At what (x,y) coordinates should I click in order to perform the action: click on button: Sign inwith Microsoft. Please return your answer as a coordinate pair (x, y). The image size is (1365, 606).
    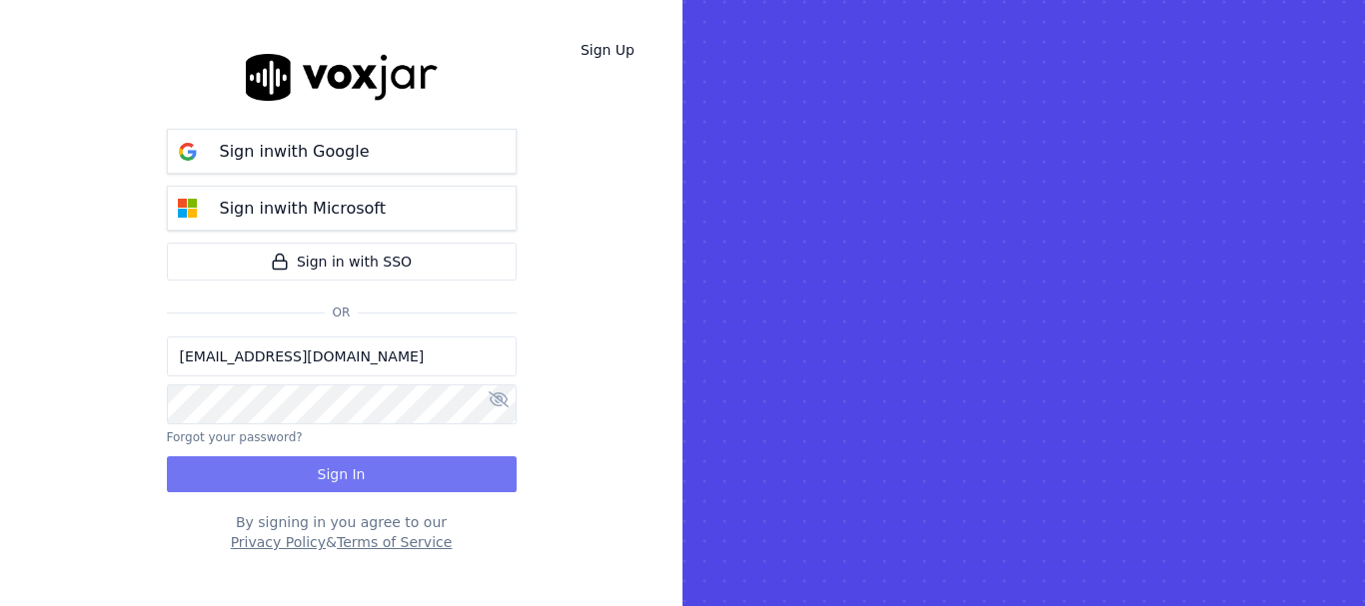
    Looking at the image, I should click on (342, 208).